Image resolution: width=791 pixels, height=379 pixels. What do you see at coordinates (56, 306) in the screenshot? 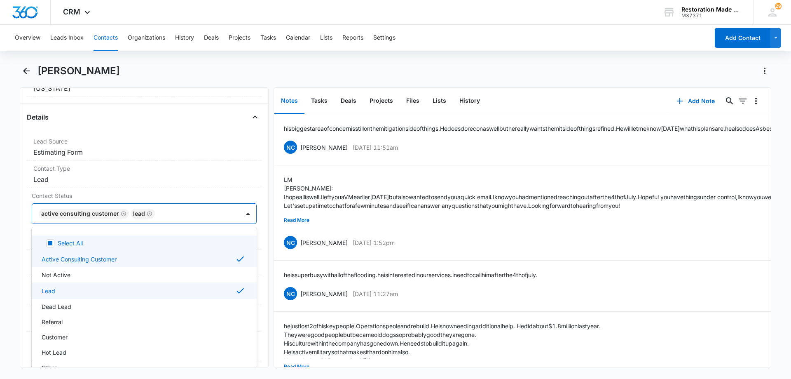
I see `p: Dead Lead` at bounding box center [56, 306].